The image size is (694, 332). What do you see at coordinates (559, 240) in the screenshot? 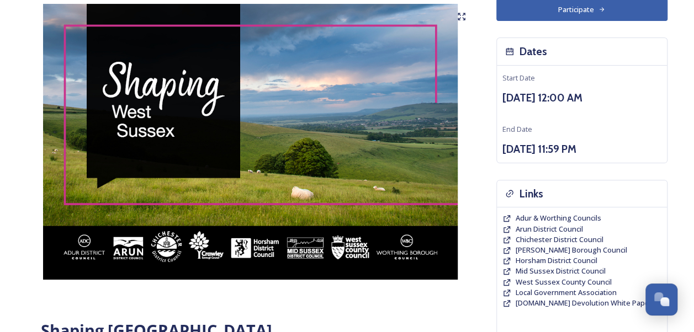
I see `a: Chichester District Council` at bounding box center [559, 240].